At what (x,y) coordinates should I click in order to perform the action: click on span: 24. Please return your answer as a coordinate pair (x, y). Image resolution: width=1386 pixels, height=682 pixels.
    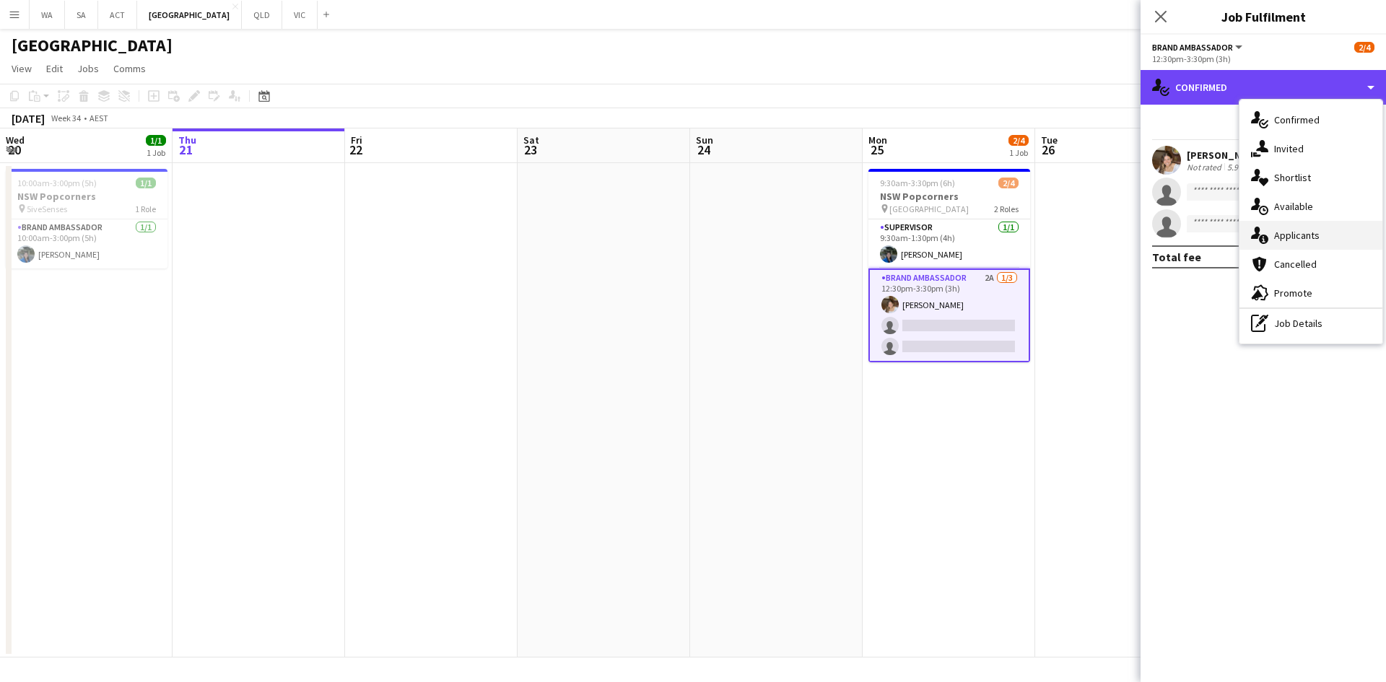
    Looking at the image, I should click on (703, 149).